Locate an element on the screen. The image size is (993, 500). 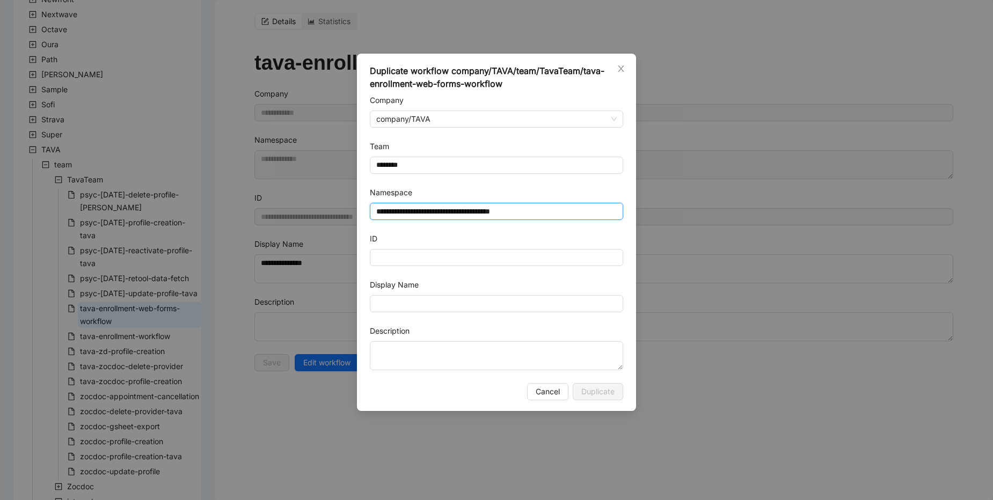
span: close is located at coordinates (621, 69).